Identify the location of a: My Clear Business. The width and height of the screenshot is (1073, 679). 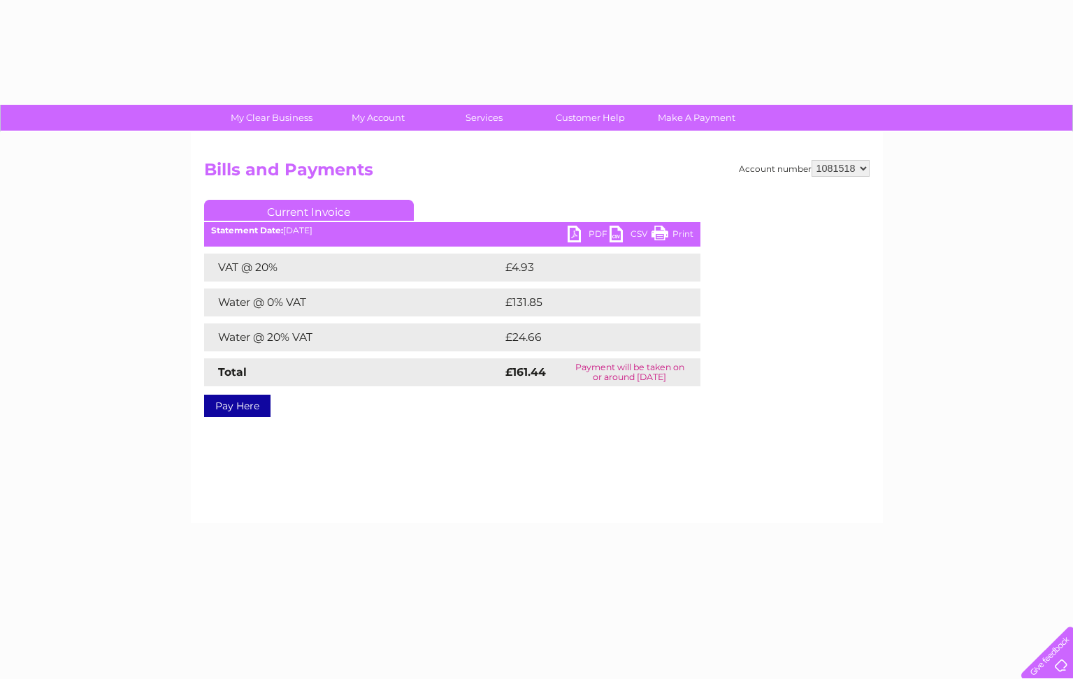
(271, 117).